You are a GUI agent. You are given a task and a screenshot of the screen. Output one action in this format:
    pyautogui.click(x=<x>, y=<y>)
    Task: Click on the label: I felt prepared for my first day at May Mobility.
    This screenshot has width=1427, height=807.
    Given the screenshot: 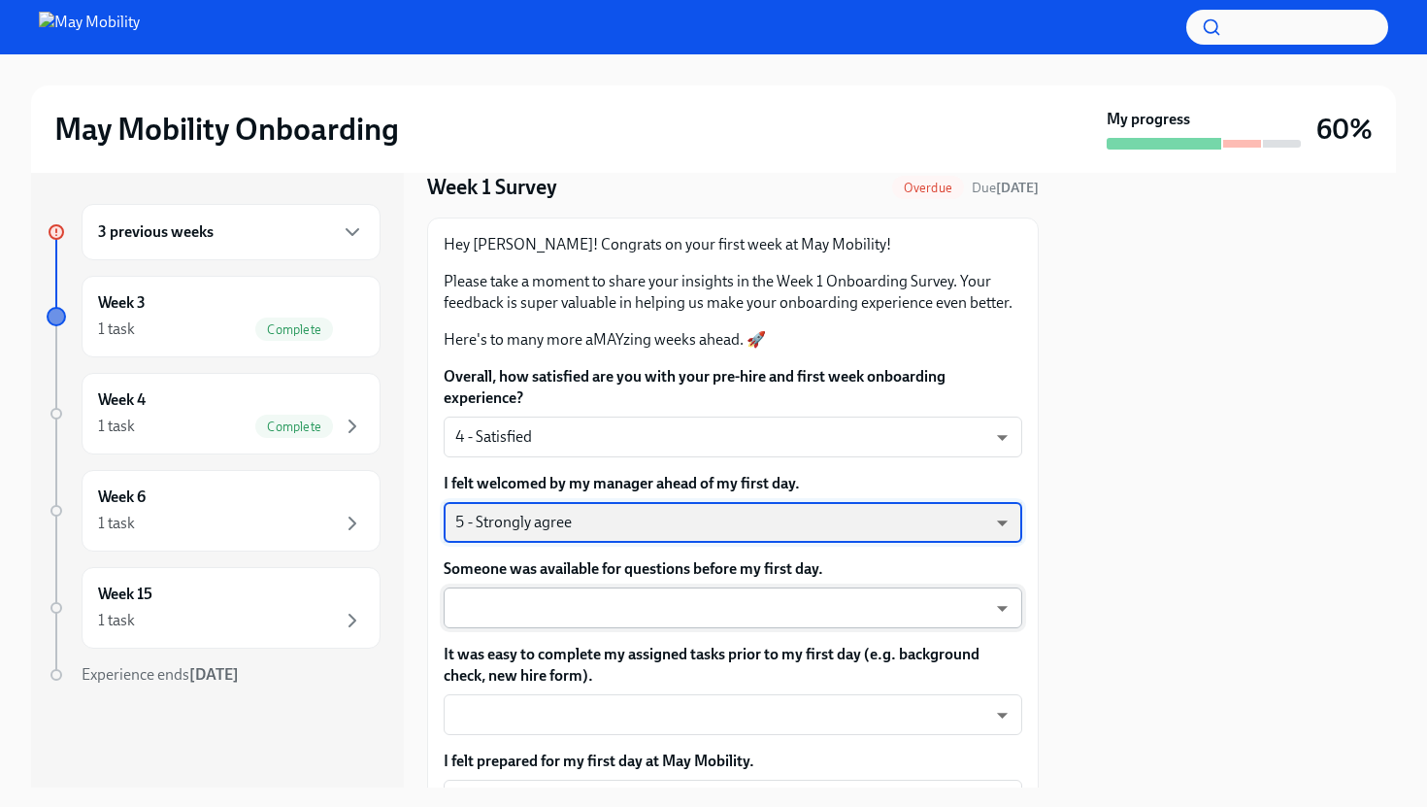 What is the action you would take?
    pyautogui.click(x=733, y=761)
    